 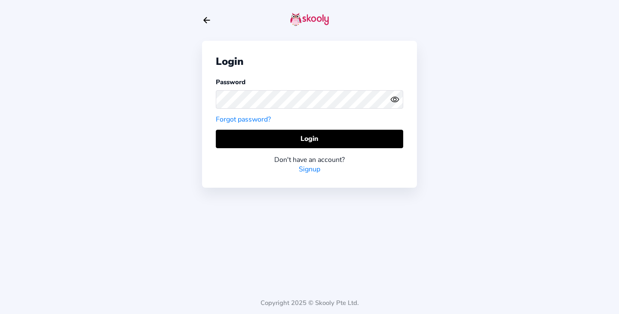 What do you see at coordinates (207, 20) in the screenshot?
I see `button: arrow back outline` at bounding box center [207, 20].